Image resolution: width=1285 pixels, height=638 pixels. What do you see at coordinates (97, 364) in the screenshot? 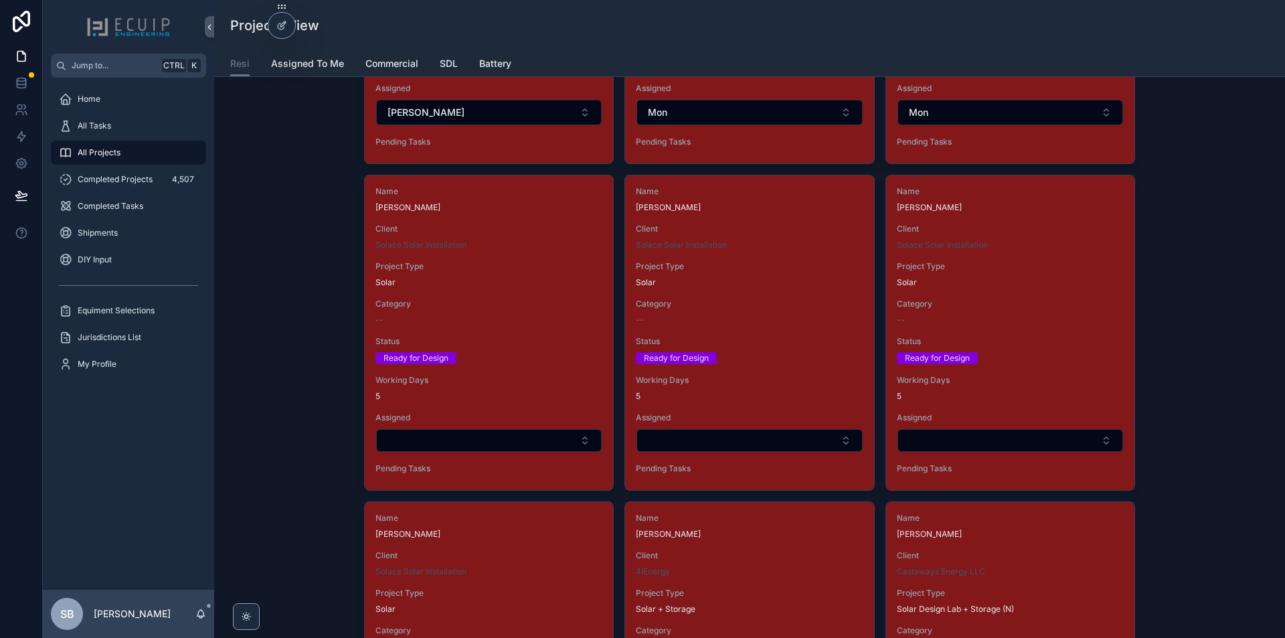
I see `span: My Profile` at bounding box center [97, 364].